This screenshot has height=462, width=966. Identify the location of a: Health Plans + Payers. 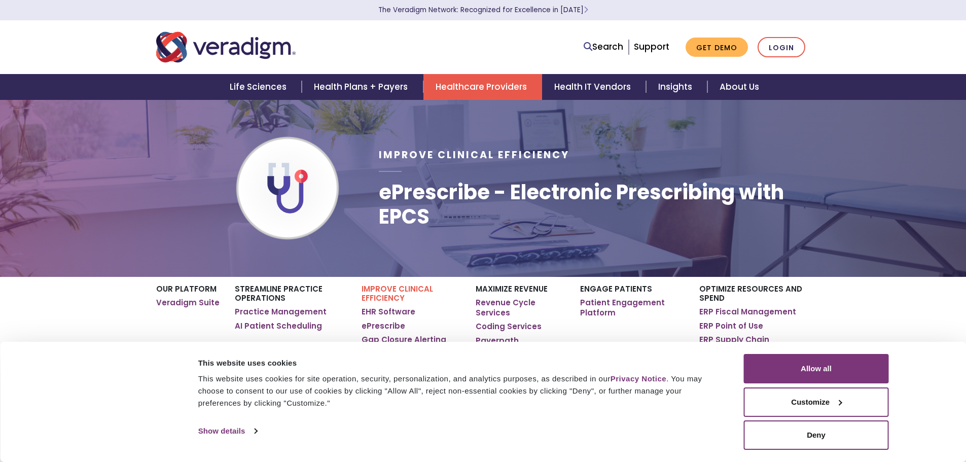
(362, 87).